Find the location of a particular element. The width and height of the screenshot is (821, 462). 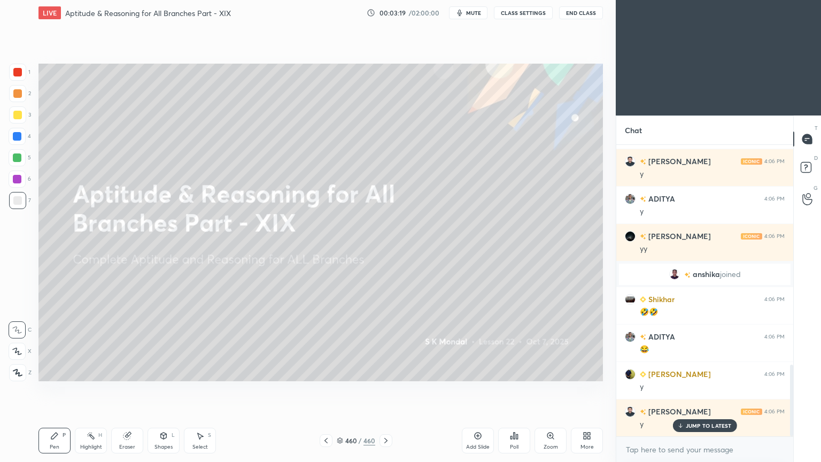

img: 2c20165d73364b21a83b854090c1e37d.jpg is located at coordinates (674, 274).